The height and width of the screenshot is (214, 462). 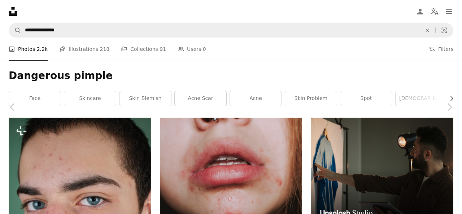 What do you see at coordinates (105, 49) in the screenshot?
I see `span: 218` at bounding box center [105, 49].